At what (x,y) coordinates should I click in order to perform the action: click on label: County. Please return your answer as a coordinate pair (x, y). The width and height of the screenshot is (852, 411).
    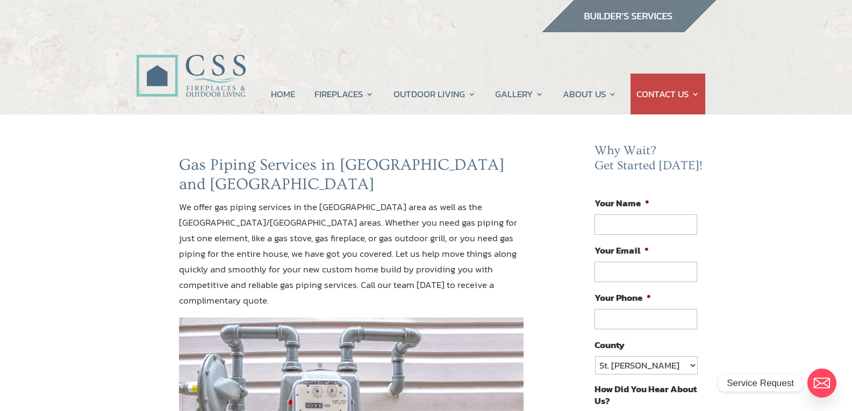
    Looking at the image, I should click on (609, 345).